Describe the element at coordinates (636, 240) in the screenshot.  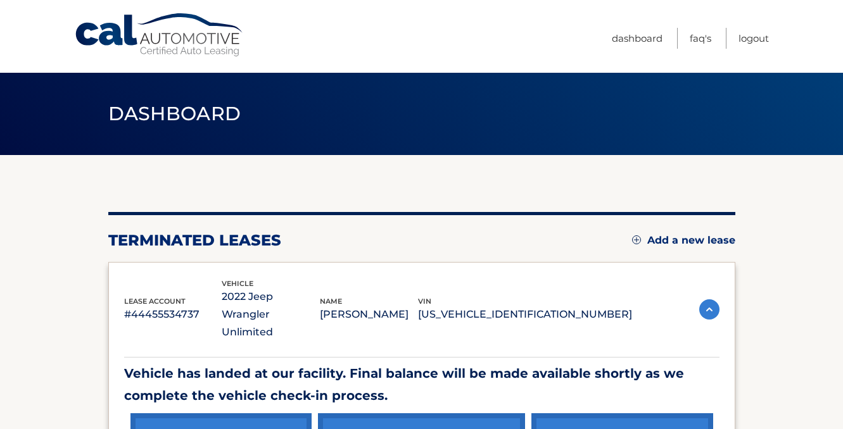
I see `img: add.svg` at that location.